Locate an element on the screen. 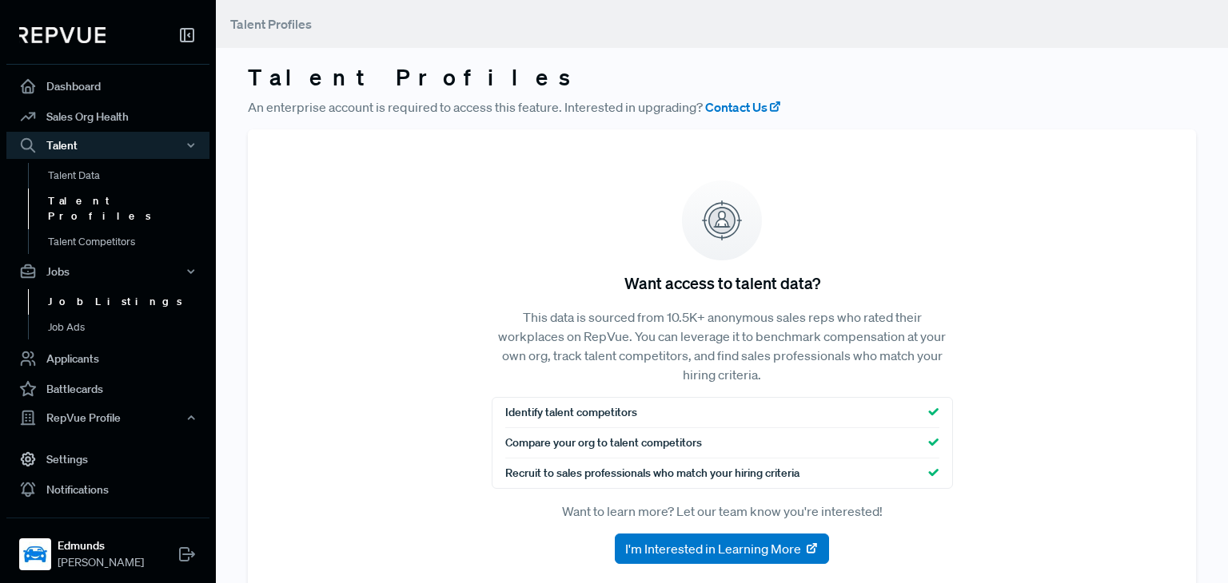  a: Contact Us is located at coordinates (743, 107).